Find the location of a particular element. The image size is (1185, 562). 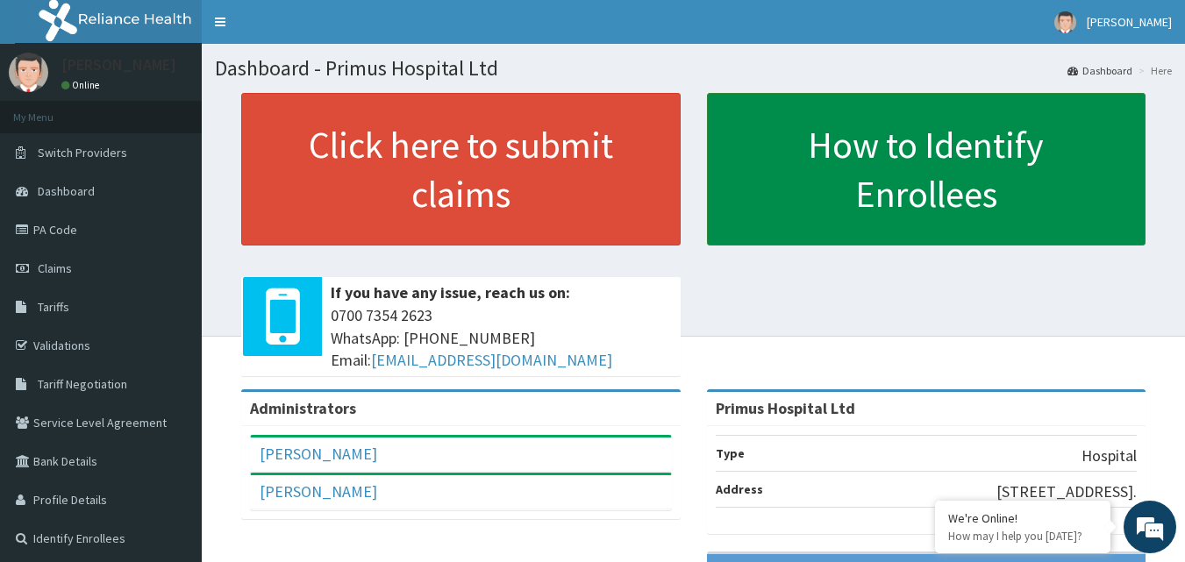

h1: Dashboard - Primus Hospital Ltd is located at coordinates (693, 68).